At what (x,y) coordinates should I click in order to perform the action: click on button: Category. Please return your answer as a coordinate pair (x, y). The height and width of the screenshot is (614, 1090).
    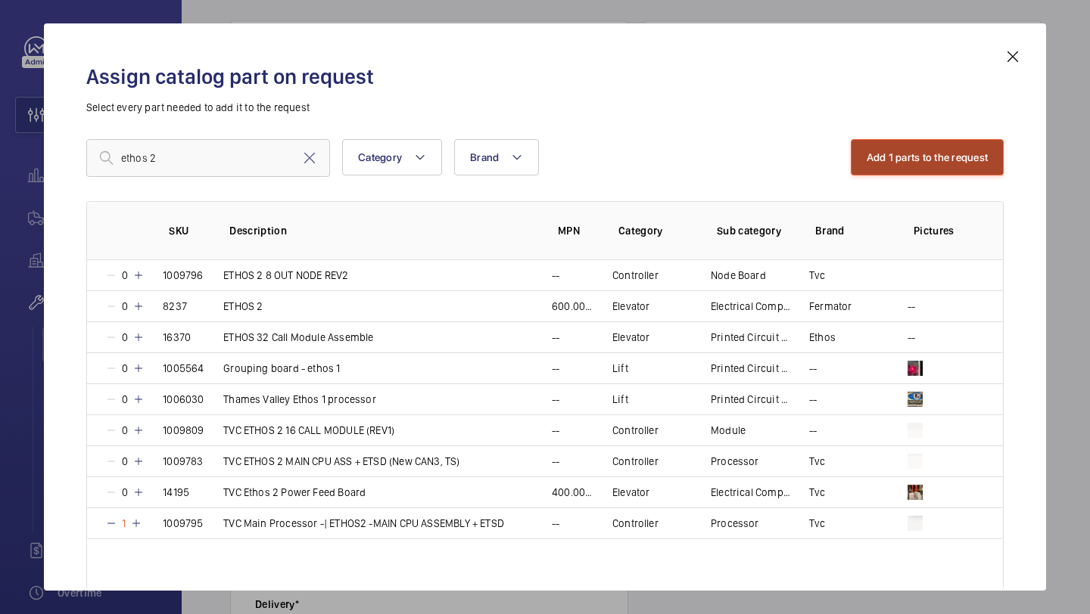
    Looking at the image, I should click on (392, 157).